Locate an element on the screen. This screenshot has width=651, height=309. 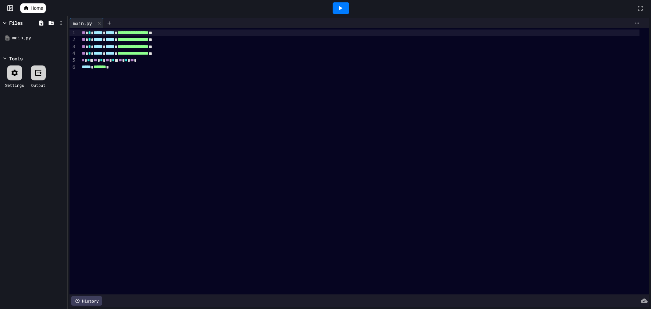
div: 2 is located at coordinates (73, 40).